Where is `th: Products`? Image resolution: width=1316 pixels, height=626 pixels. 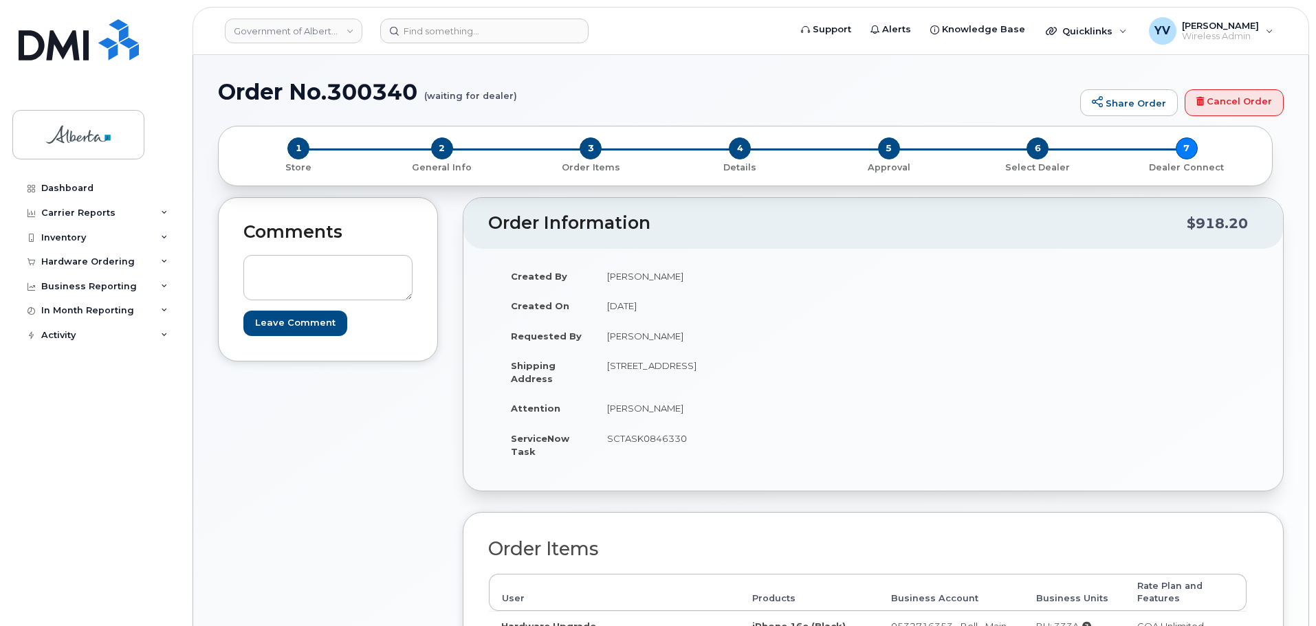 th: Products is located at coordinates (809, 593).